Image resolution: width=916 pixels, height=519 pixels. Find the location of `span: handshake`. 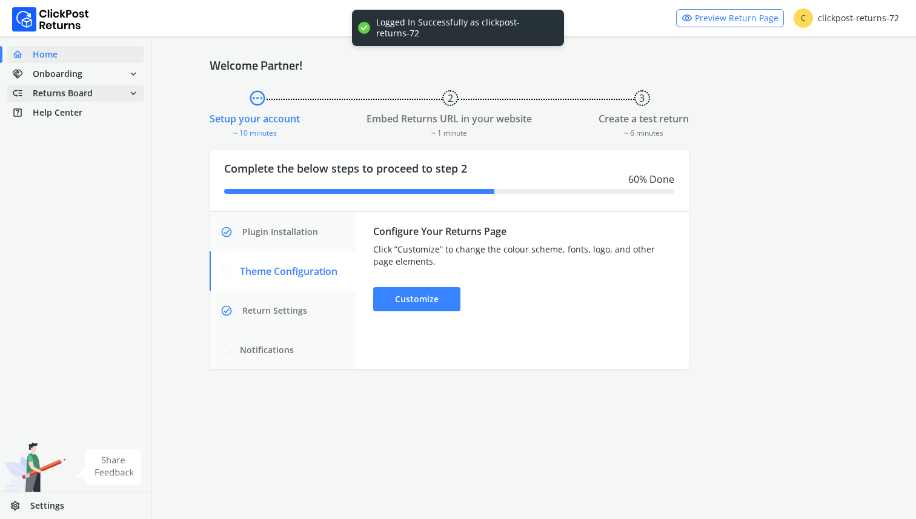

span: handshake is located at coordinates (22, 74).